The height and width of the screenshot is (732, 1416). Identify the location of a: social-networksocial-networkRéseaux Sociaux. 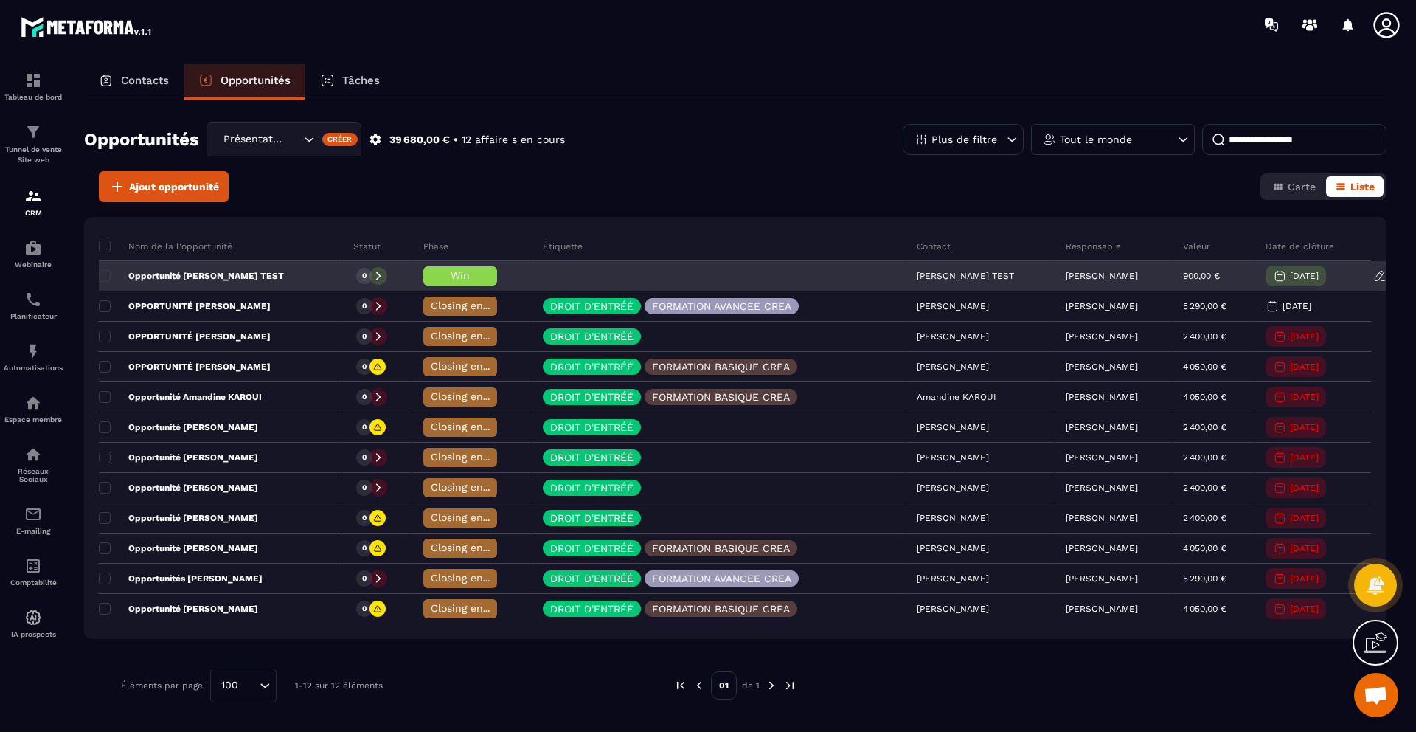
(33, 464).